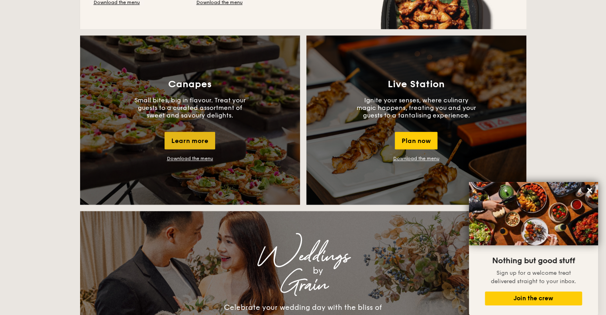  What do you see at coordinates (534, 299) in the screenshot?
I see `button: Join the crew` at bounding box center [534, 299].